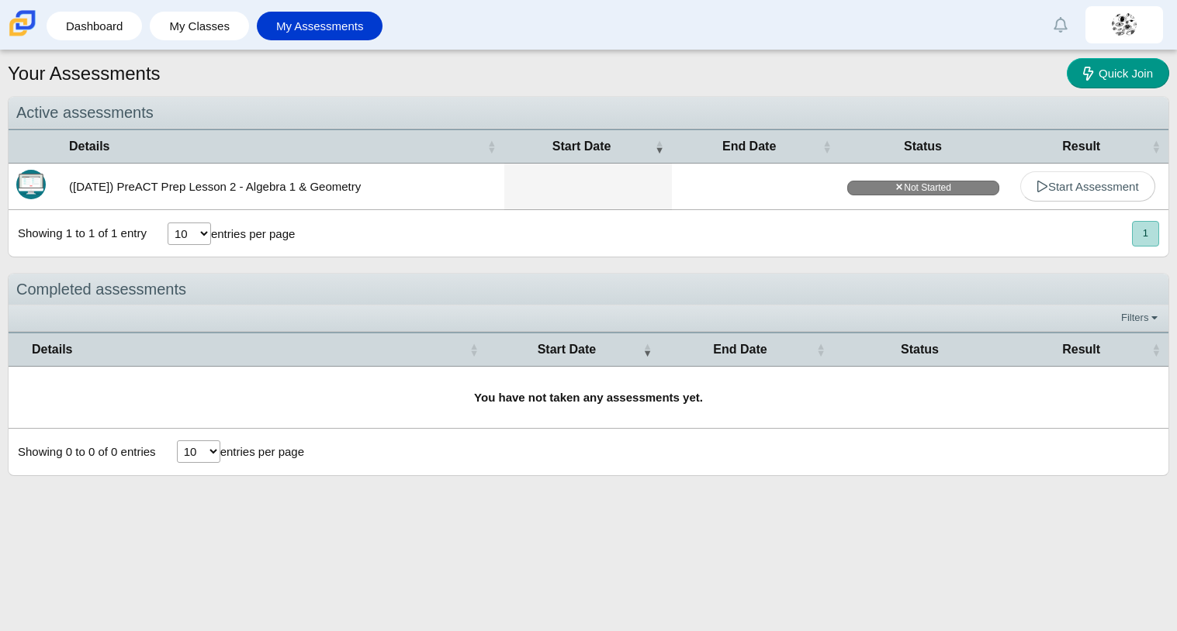  Describe the element at coordinates (1126, 73) in the screenshot. I see `span: Quick Join` at that location.